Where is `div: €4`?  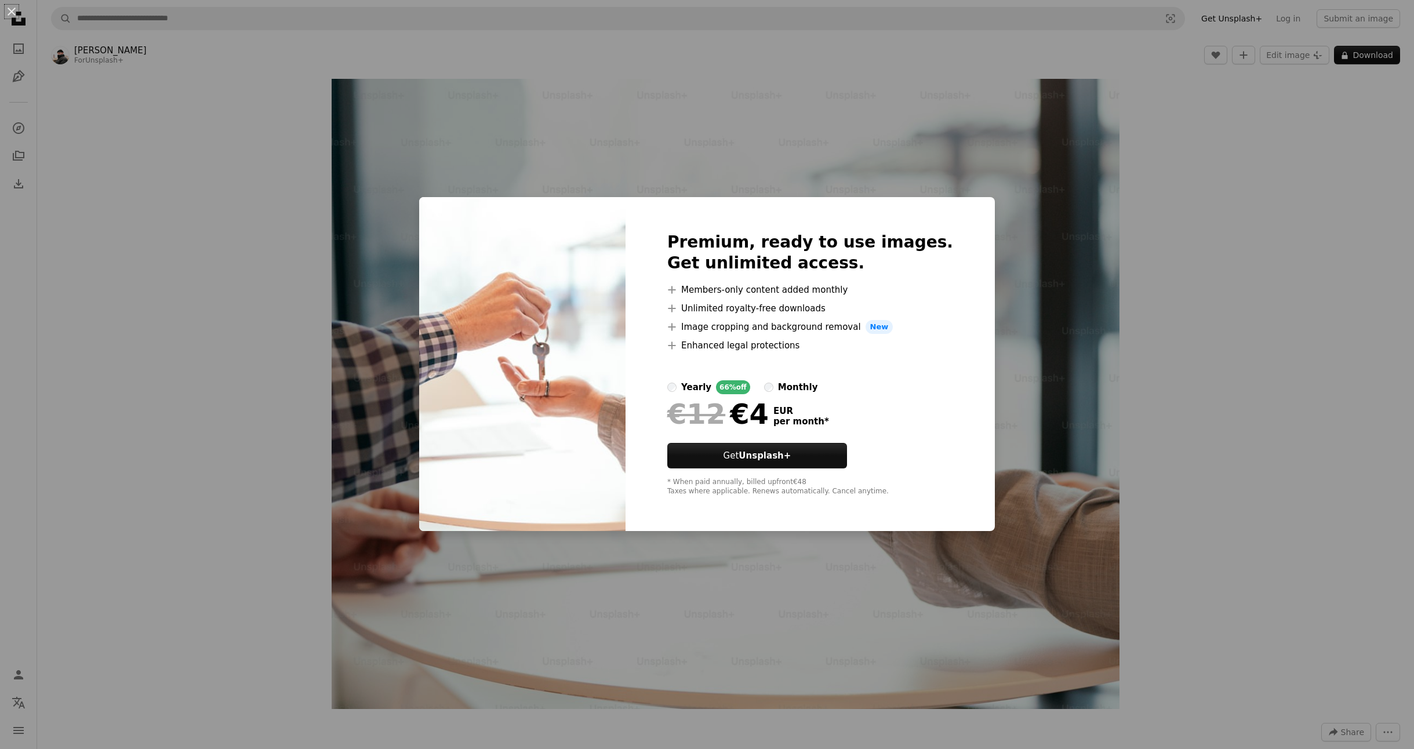
div: €4 is located at coordinates (718, 414).